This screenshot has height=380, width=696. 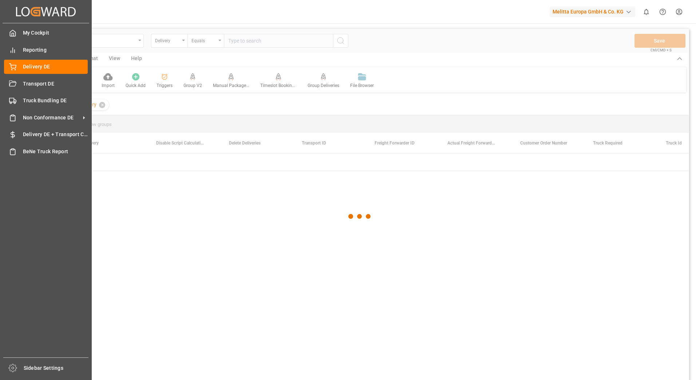 I want to click on span: BeNe Truck Report, so click(x=55, y=151).